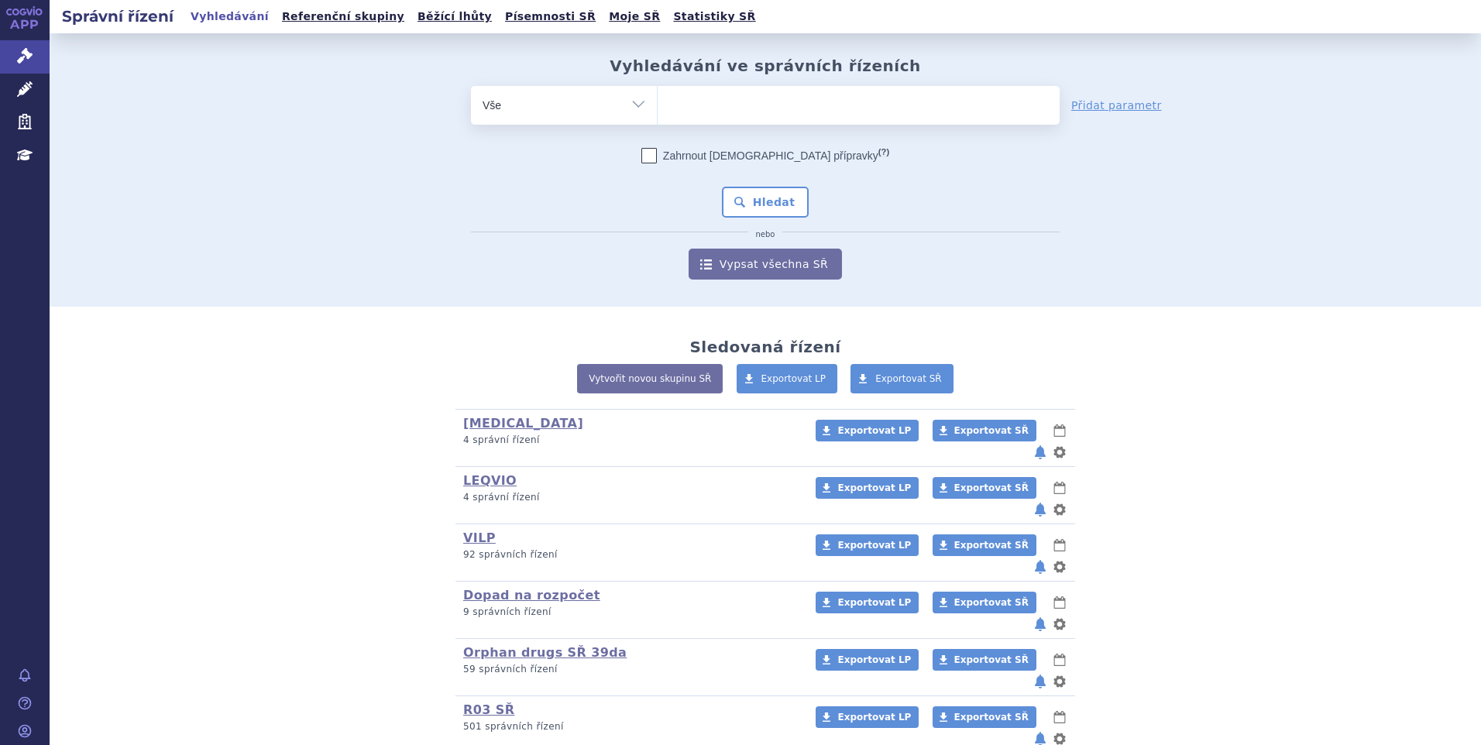  What do you see at coordinates (629, 612) in the screenshot?
I see `p: 9 správních řízení` at bounding box center [629, 612].